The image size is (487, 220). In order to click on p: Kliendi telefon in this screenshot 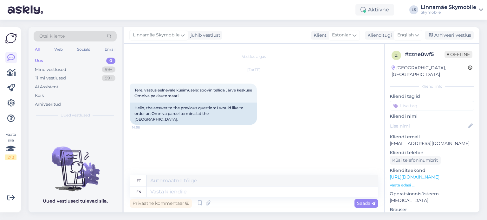, I will do `click(432, 153)`.